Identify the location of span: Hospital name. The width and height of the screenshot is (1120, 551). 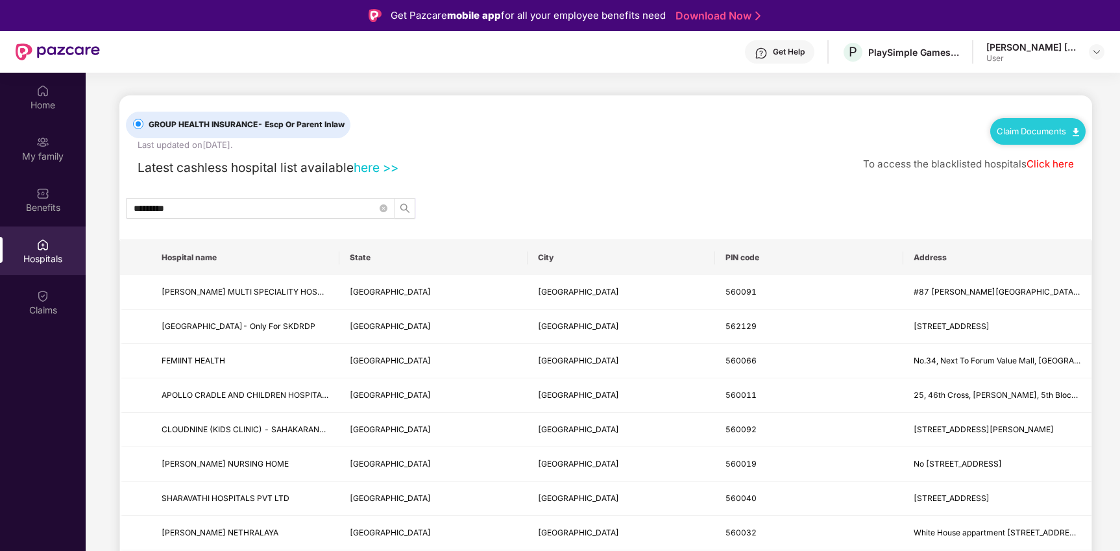
(245, 258).